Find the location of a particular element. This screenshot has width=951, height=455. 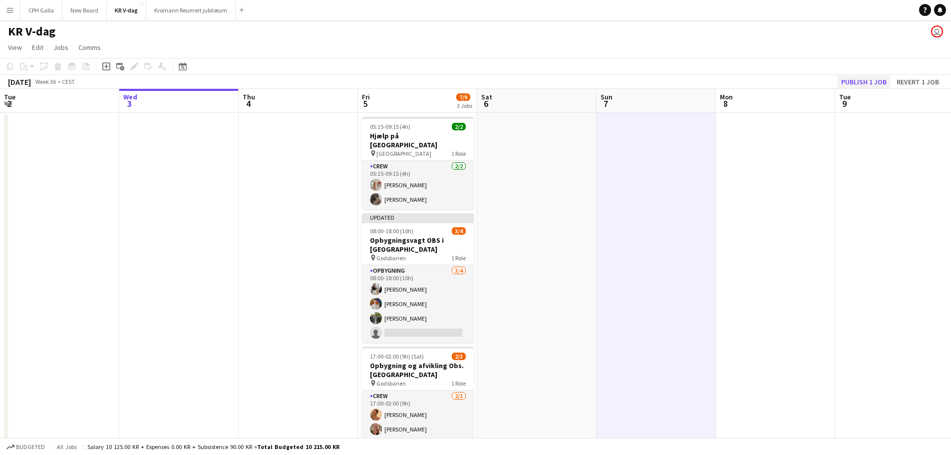

div: CEST is located at coordinates (68, 81).